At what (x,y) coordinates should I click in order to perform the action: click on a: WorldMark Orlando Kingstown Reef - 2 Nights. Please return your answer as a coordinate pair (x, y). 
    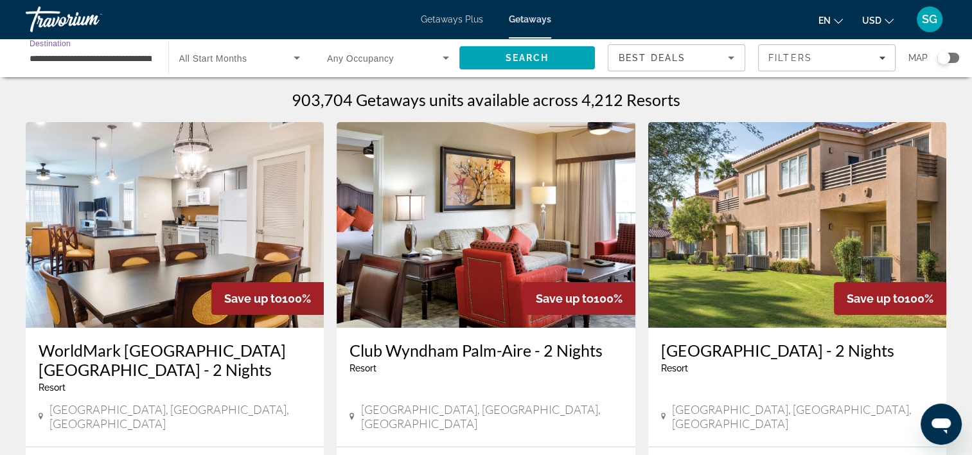
    Looking at the image, I should click on (175, 225).